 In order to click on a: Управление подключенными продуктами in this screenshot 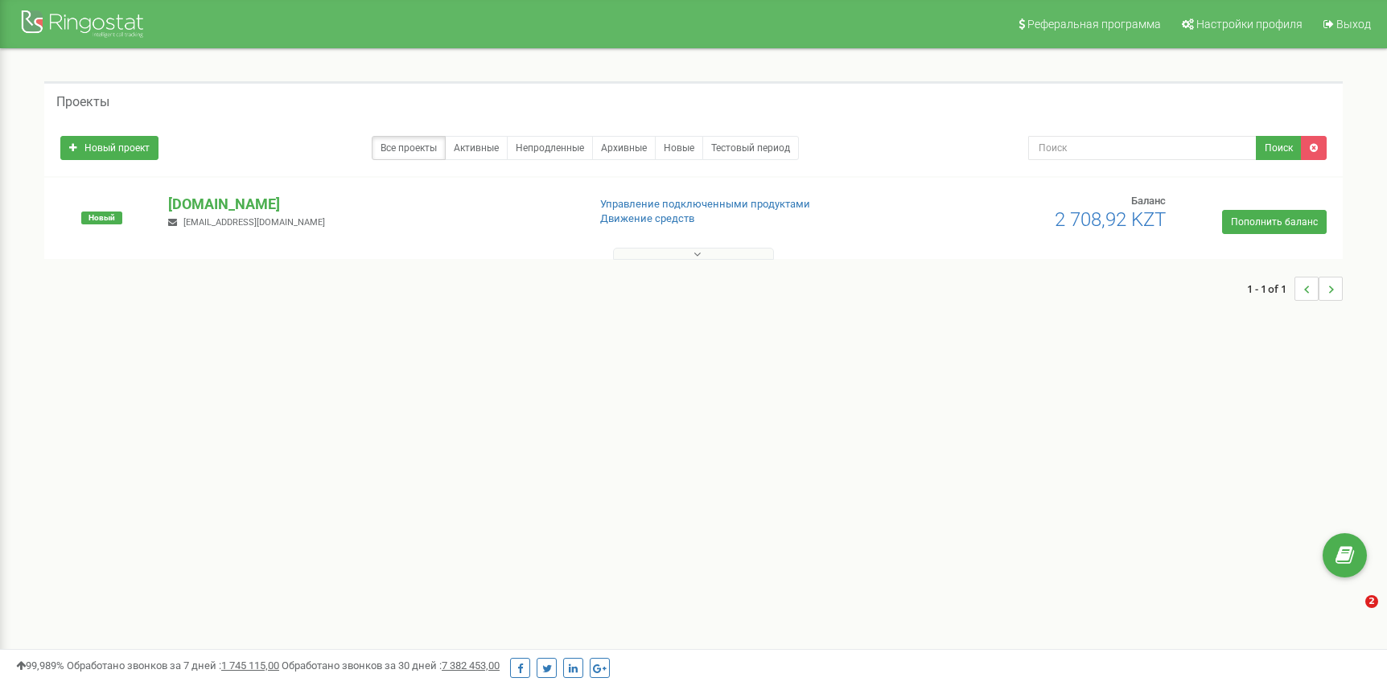, I will do `click(705, 204)`.